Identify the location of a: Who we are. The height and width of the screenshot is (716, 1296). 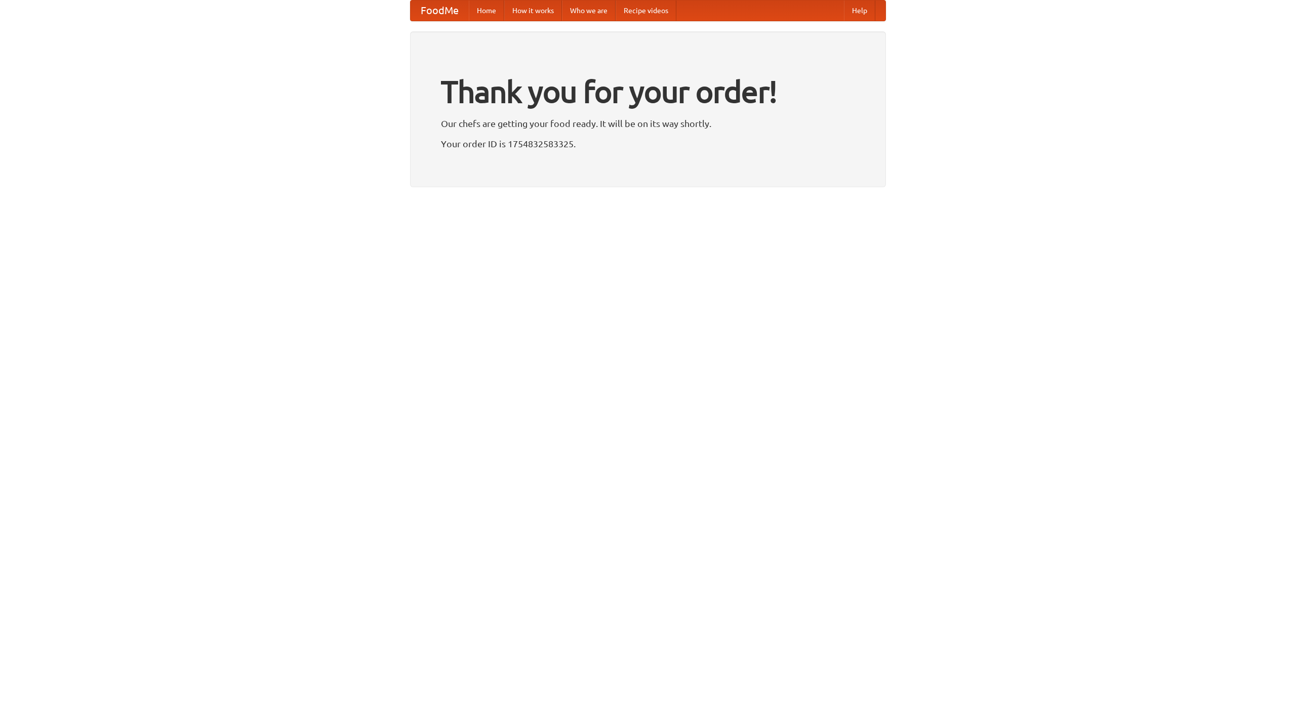
(589, 11).